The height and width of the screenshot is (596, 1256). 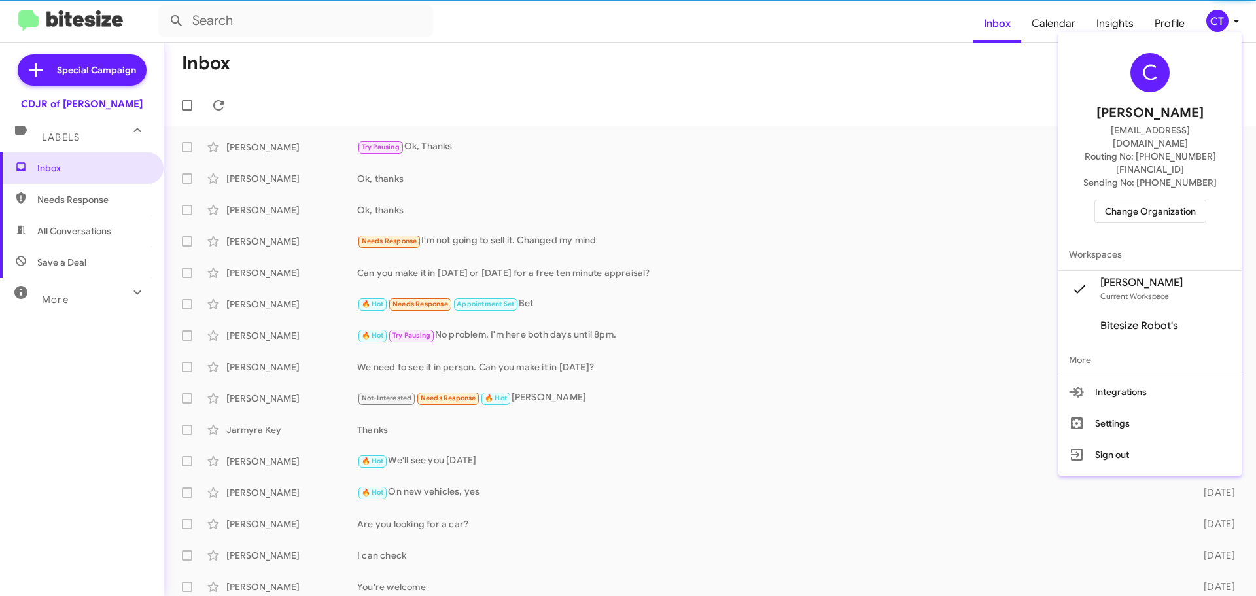 I want to click on span: More, so click(x=1150, y=360).